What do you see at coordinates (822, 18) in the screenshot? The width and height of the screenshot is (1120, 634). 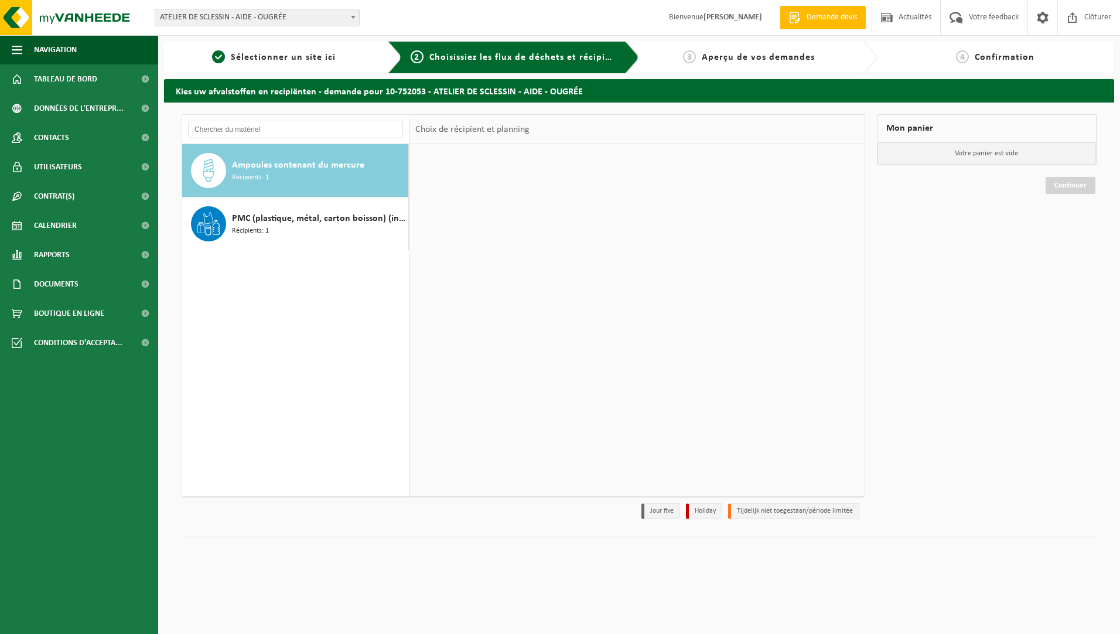 I see `a: Demande devis` at bounding box center [822, 18].